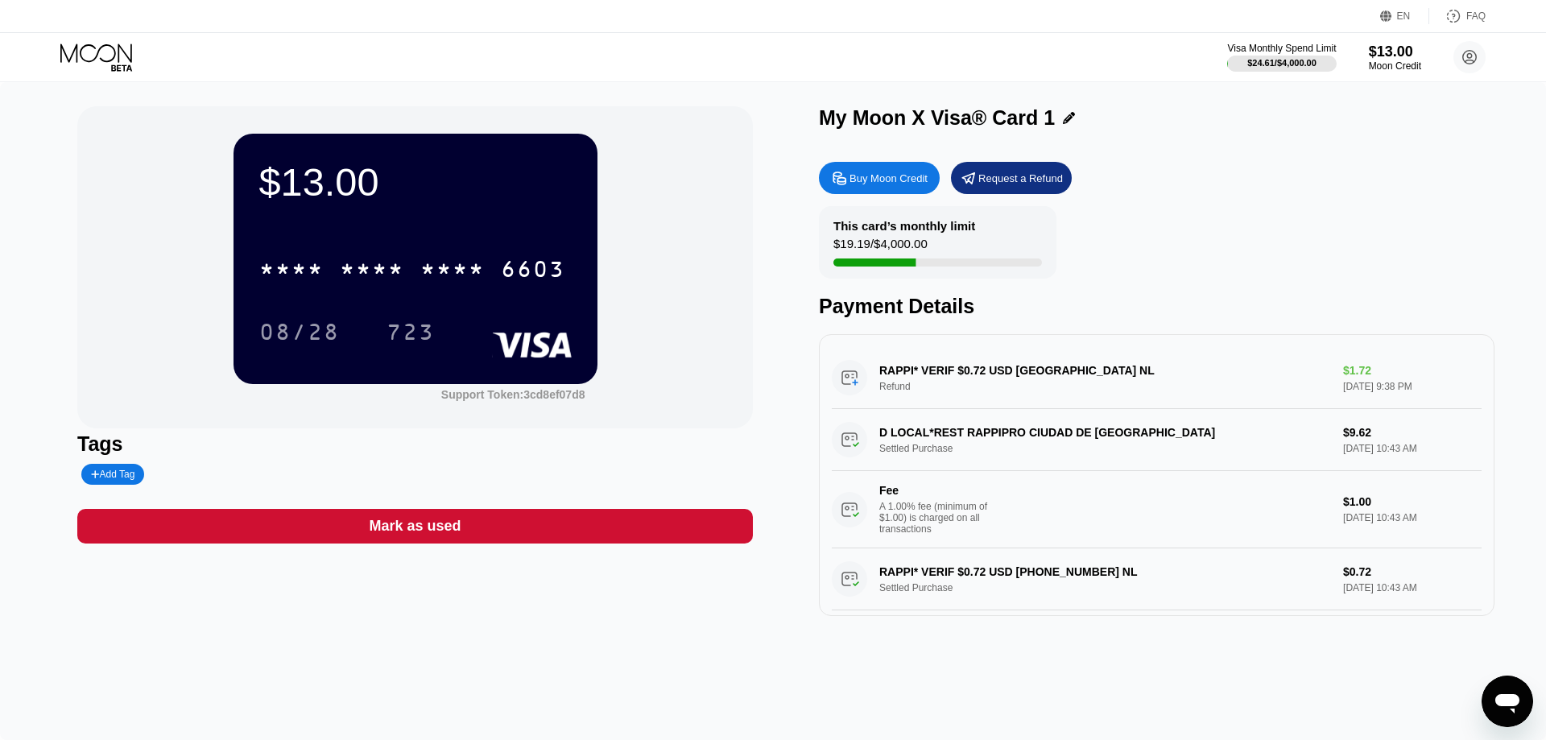 This screenshot has height=740, width=1546. Describe the element at coordinates (1282, 63) in the screenshot. I see `div: $24.61 / $4,000.00` at that location.